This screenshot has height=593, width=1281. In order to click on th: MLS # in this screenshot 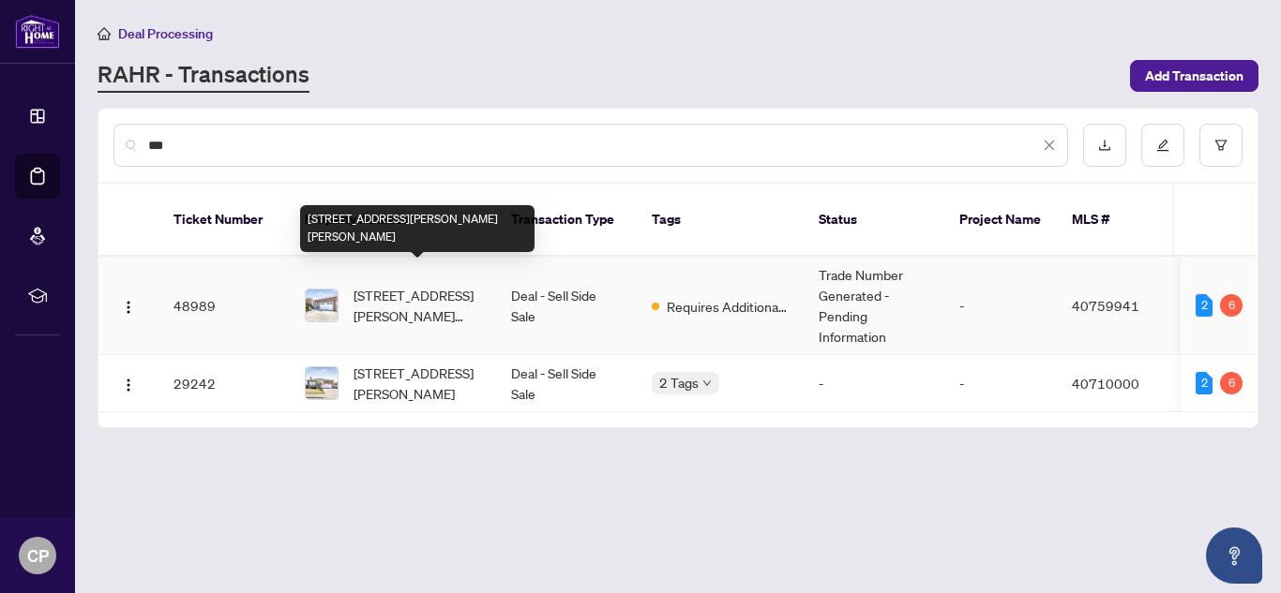, I will do `click(1113, 220)`.